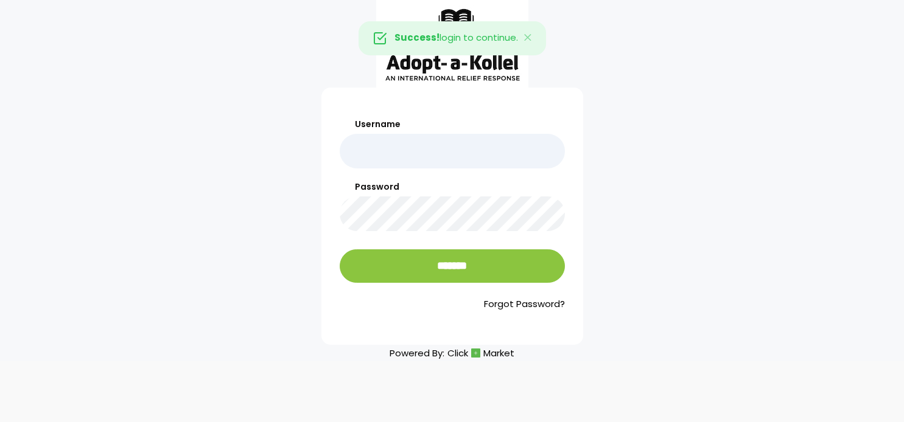  What do you see at coordinates (452, 304) in the screenshot?
I see `a: Forgot Password?` at bounding box center [452, 304].